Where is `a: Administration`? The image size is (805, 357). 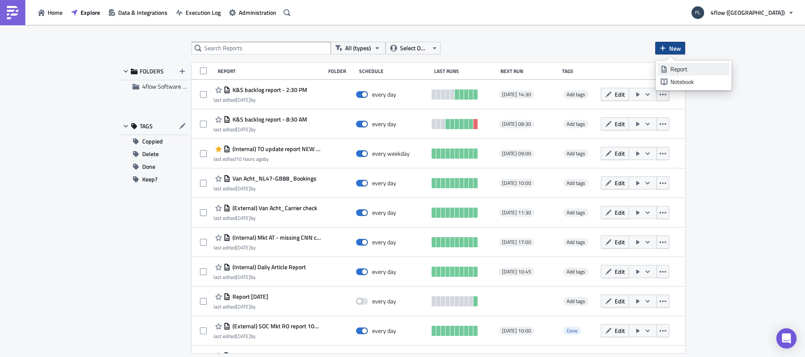
a: Administration is located at coordinates (253, 12).